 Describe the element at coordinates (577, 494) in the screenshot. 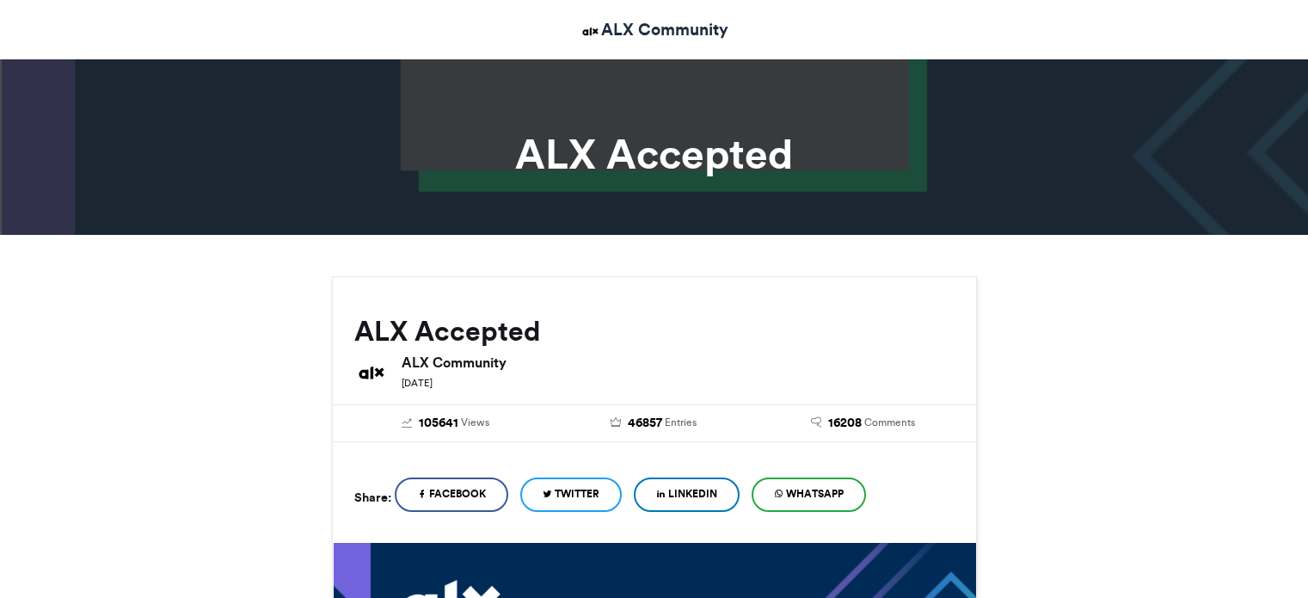

I see `span: Twitter` at that location.